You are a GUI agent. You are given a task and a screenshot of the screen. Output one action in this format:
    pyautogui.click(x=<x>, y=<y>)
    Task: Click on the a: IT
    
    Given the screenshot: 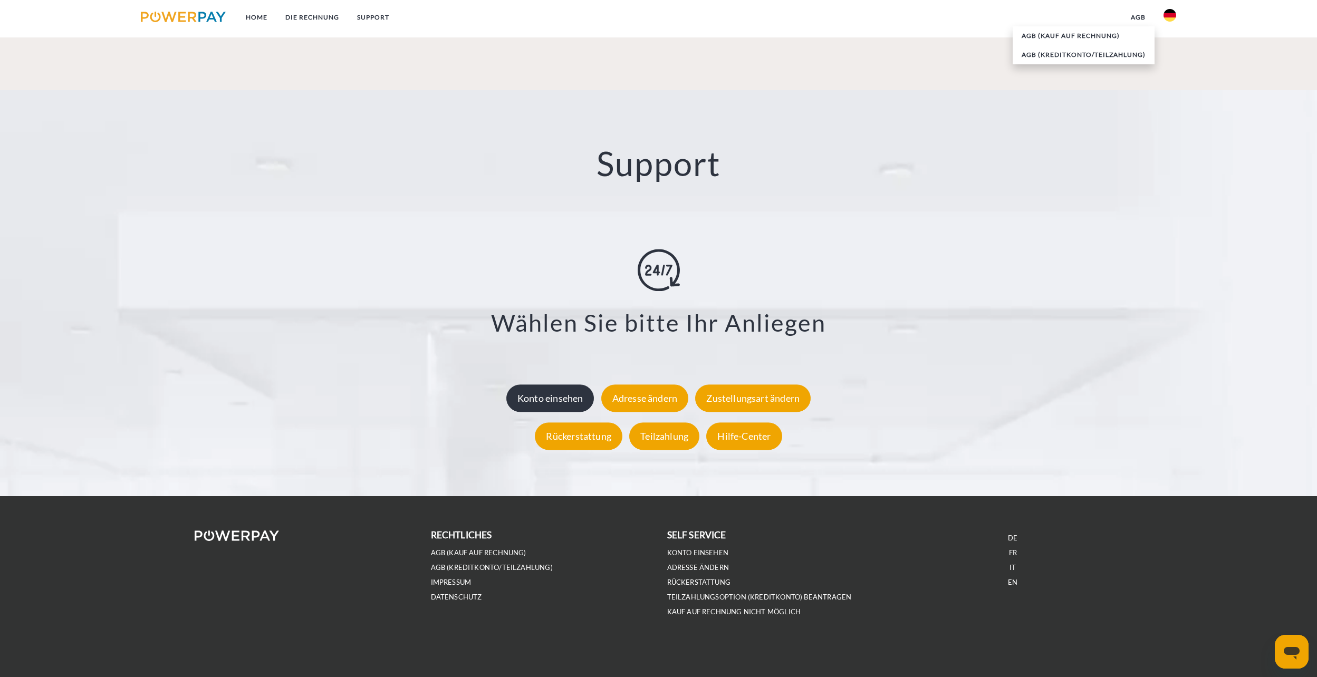 What is the action you would take?
    pyautogui.click(x=1012, y=567)
    